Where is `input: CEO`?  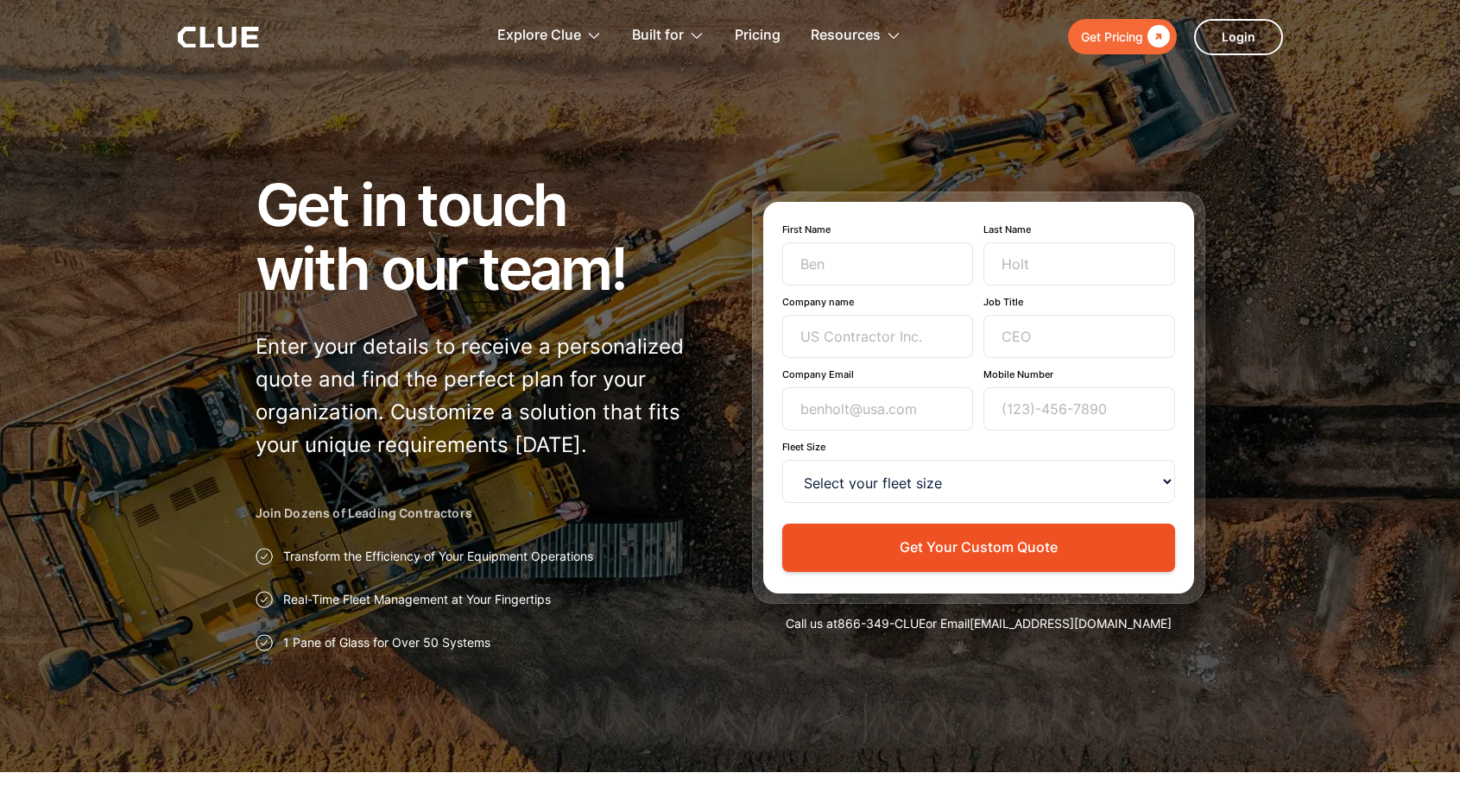 input: CEO is located at coordinates (1079, 337).